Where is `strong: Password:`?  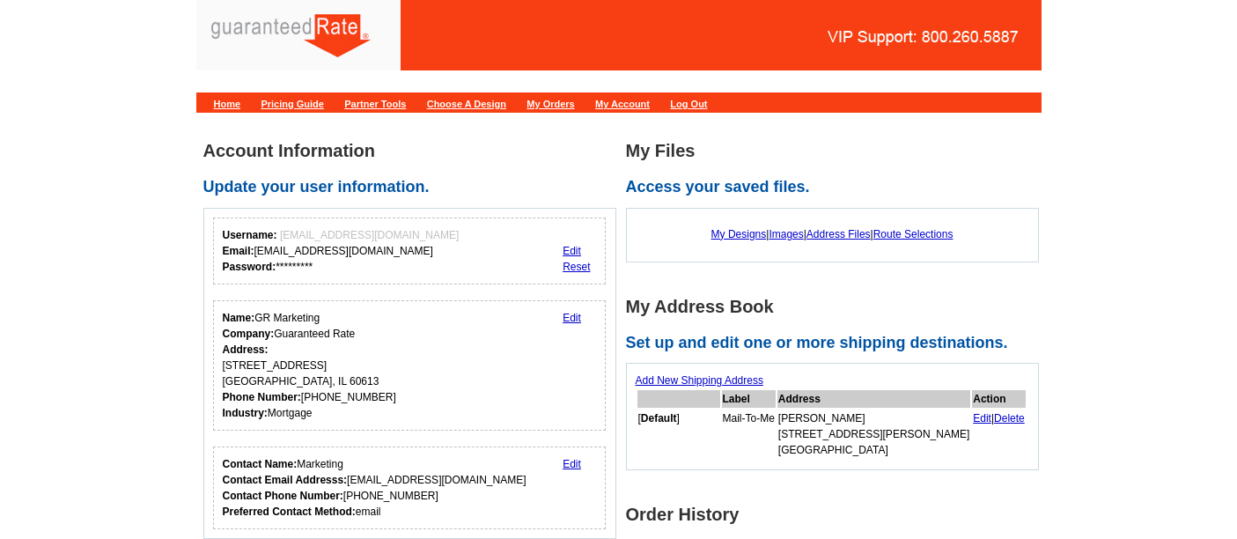
strong: Password: is located at coordinates (249, 267).